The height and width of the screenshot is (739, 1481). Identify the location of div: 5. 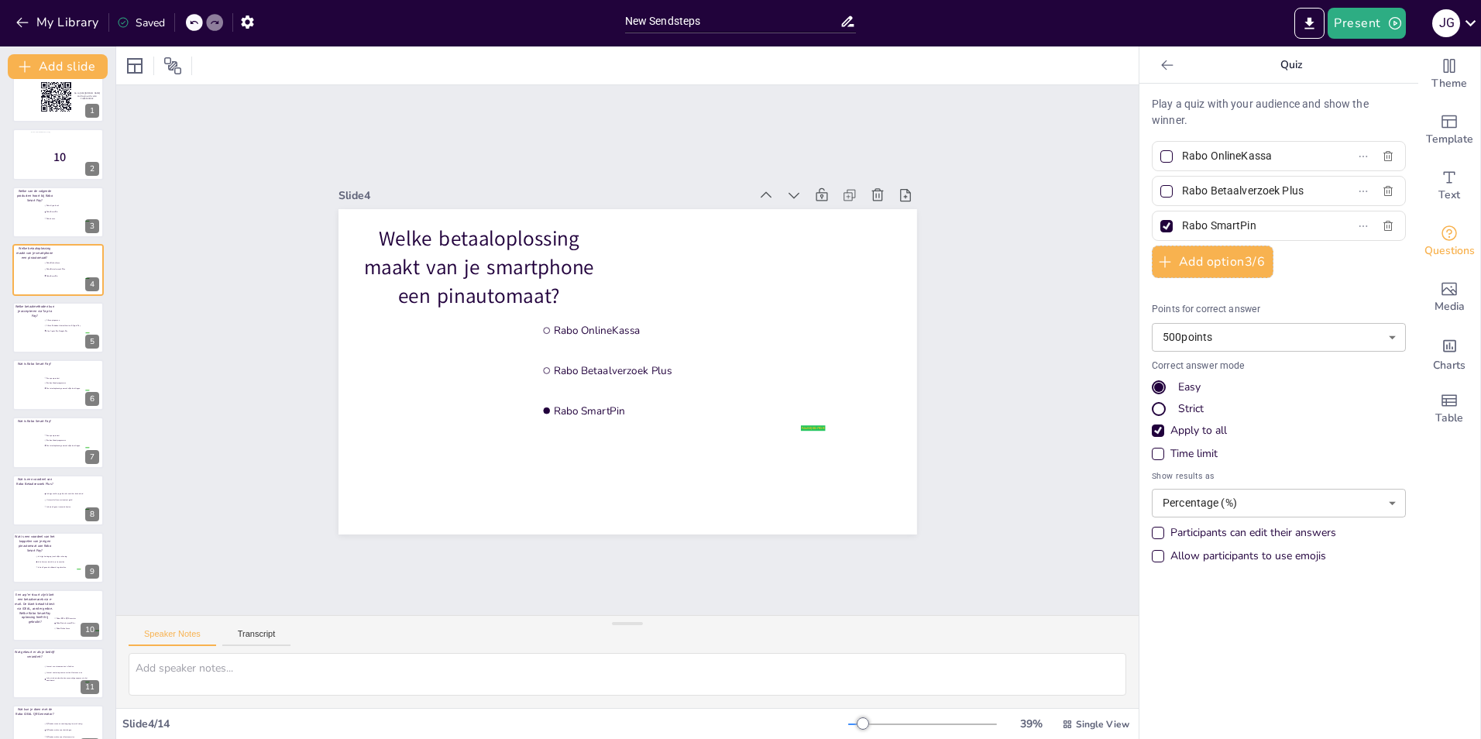
(92, 342).